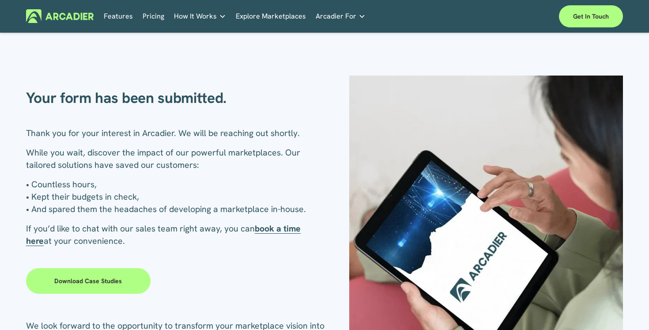 The image size is (649, 330). I want to click on strong: Your form has been submitted., so click(126, 98).